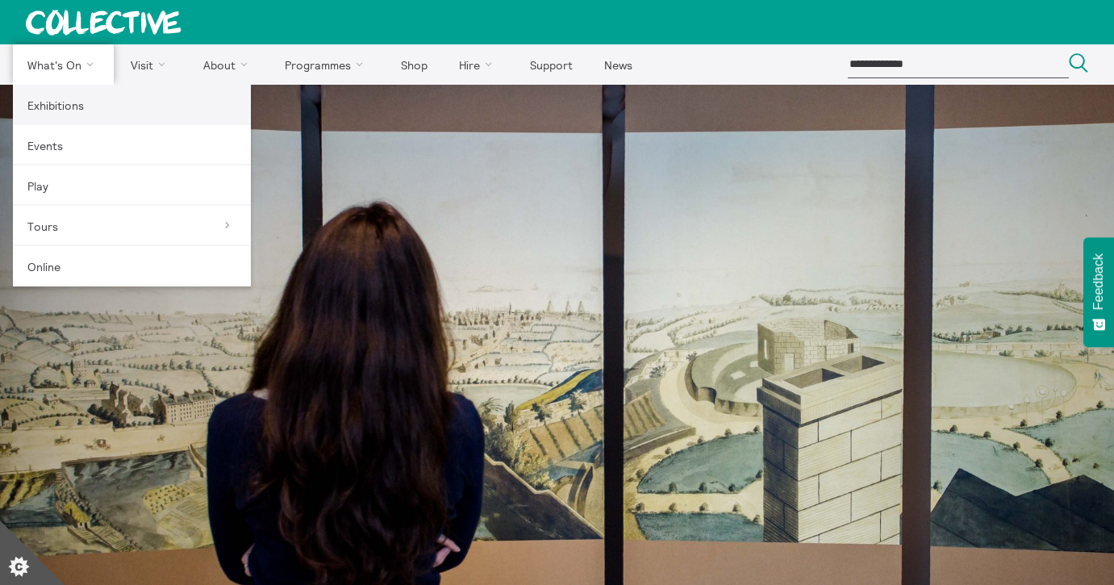 This screenshot has height=585, width=1114. What do you see at coordinates (131, 226) in the screenshot?
I see `a: Tours` at bounding box center [131, 226].